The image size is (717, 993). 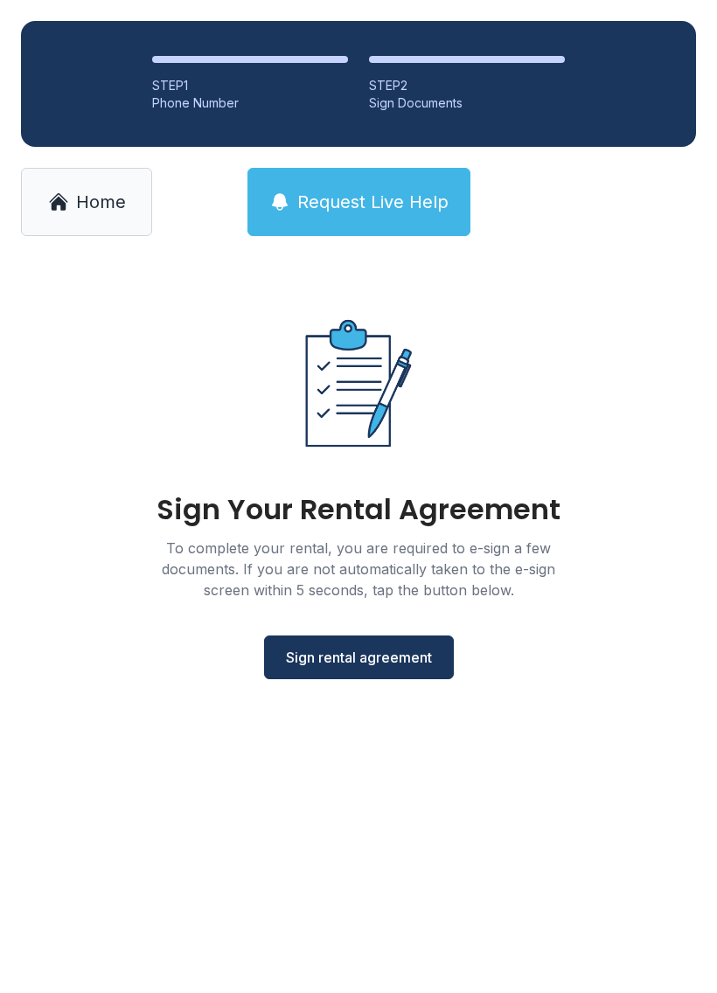 What do you see at coordinates (359, 569) in the screenshot?
I see `div: To complete your rental, you are required to e-sign a few documents. If you are not automatically...` at bounding box center [359, 569].